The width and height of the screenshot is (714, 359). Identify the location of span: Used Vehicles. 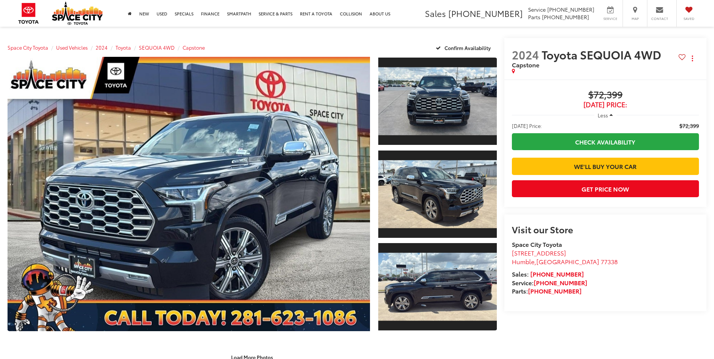
(72, 47).